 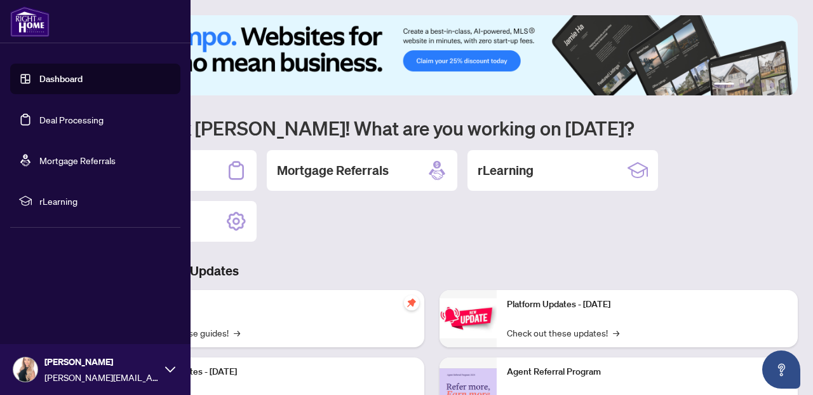 What do you see at coordinates (61, 79) in the screenshot?
I see `a: Dashboard` at bounding box center [61, 79].